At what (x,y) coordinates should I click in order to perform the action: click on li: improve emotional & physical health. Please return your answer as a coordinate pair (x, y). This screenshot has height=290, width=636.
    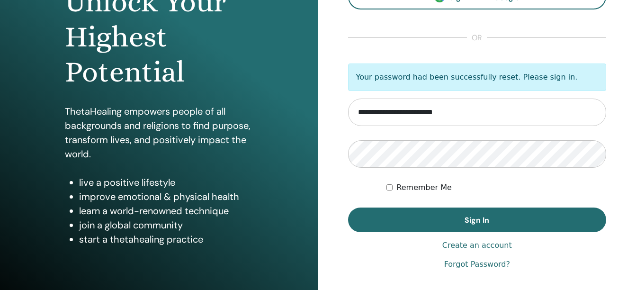
    Looking at the image, I should click on (166, 196).